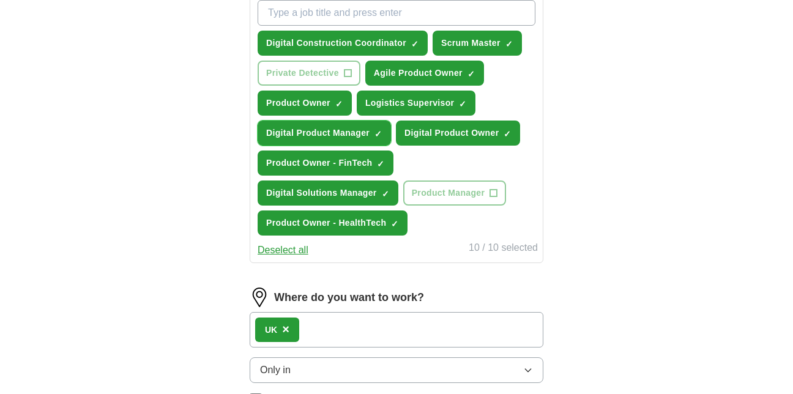 Image resolution: width=793 pixels, height=394 pixels. What do you see at coordinates (349, 297) in the screenshot?
I see `label: Where do you want to work?` at bounding box center [349, 297].